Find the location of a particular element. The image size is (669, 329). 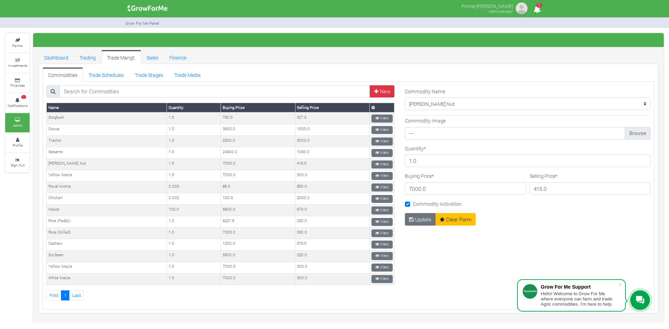

th: Buying Price is located at coordinates (258, 108).